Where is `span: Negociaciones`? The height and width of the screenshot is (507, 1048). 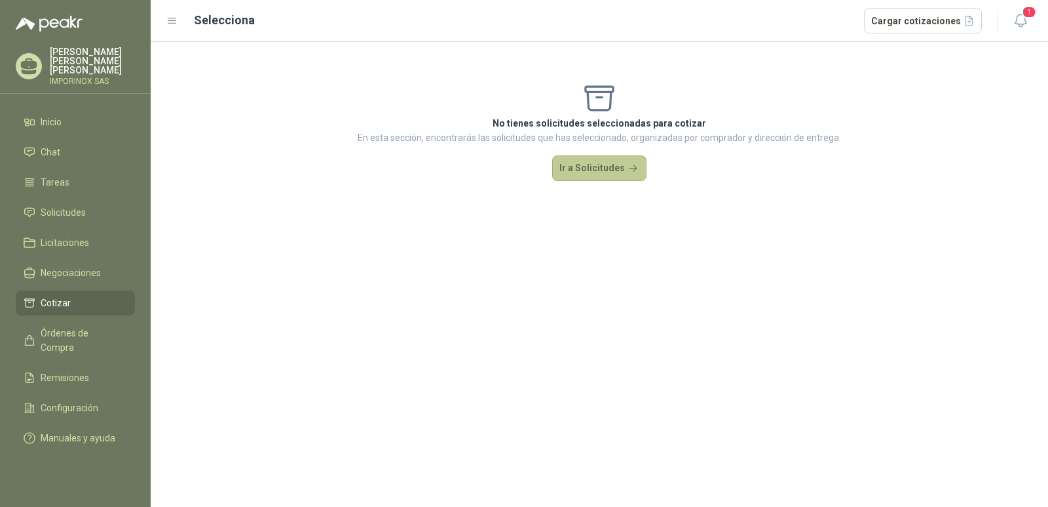
span: Negociaciones is located at coordinates (71, 273).